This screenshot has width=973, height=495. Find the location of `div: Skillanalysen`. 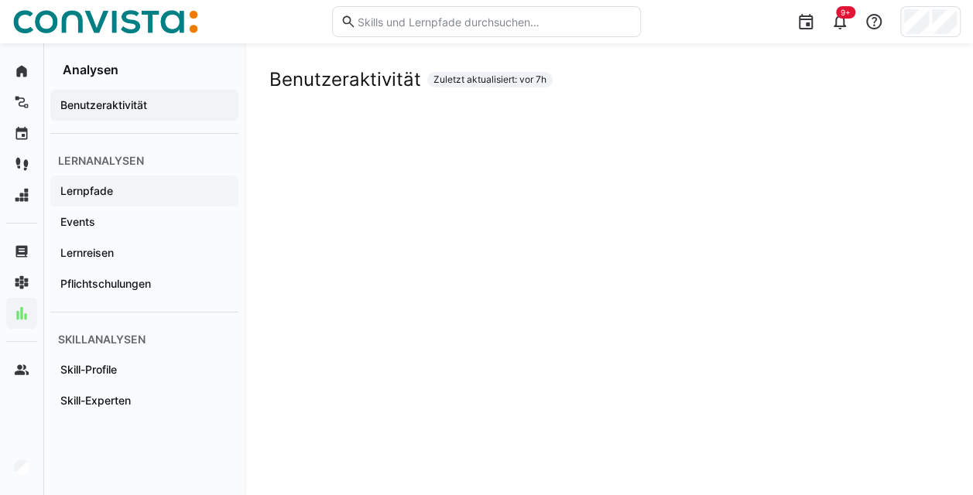

div: Skillanalysen is located at coordinates (144, 340).